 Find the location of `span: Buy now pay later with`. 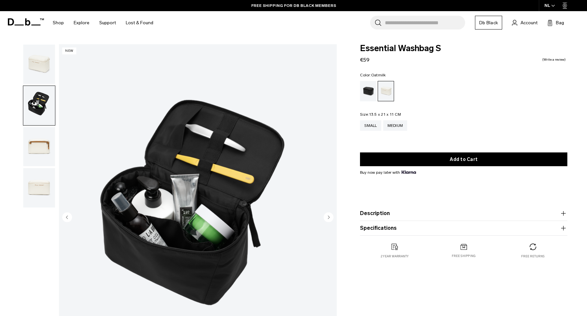

span: Buy now pay later with is located at coordinates (388, 172).